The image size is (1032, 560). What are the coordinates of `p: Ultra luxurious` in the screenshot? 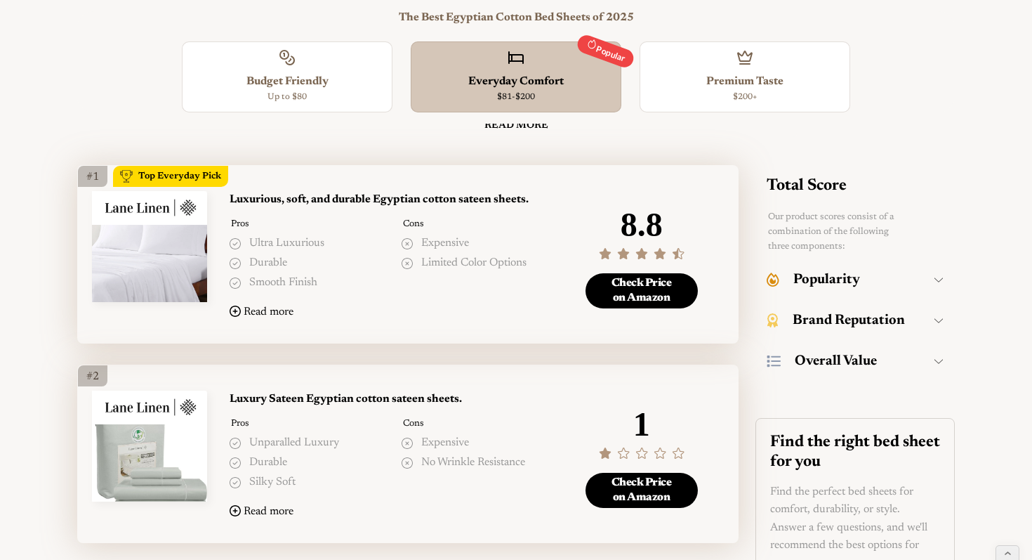 It's located at (286, 244).